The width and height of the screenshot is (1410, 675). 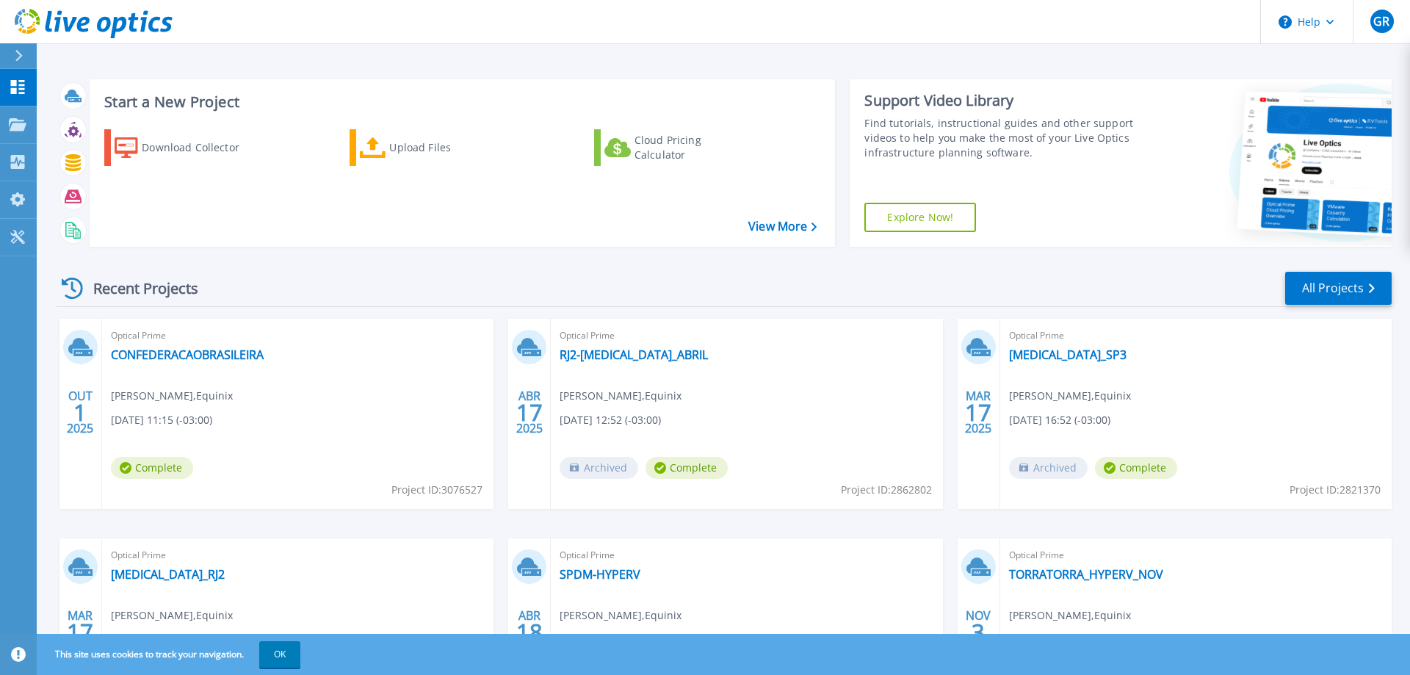 I want to click on span: 18, so click(x=529, y=631).